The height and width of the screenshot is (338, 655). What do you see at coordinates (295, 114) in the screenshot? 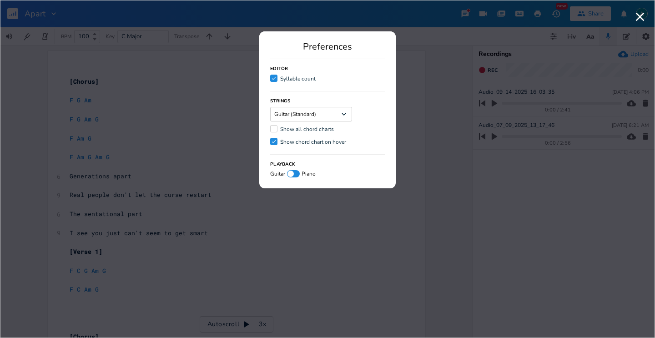
I see `span: Guitar (Standard)` at bounding box center [295, 114].